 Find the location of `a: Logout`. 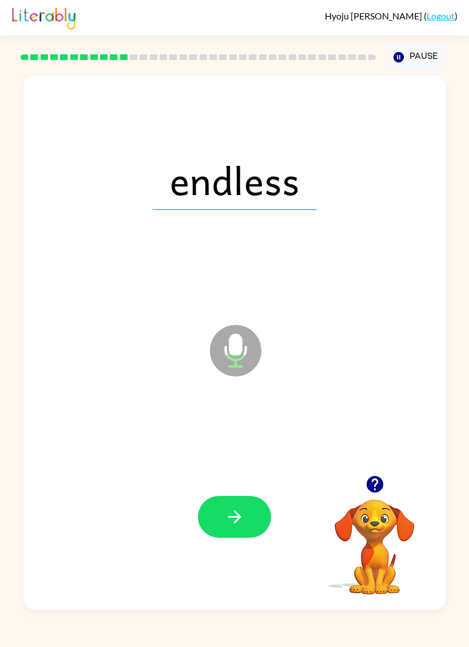

a: Logout is located at coordinates (441, 15).